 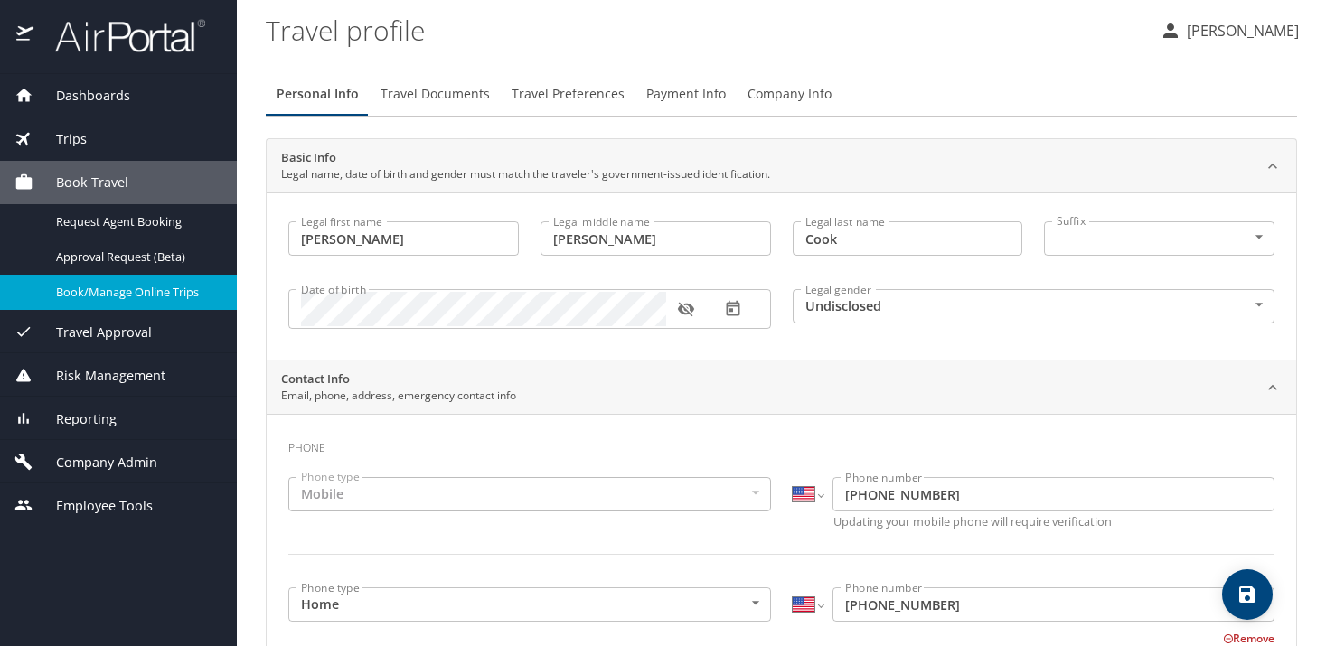 What do you see at coordinates (60, 139) in the screenshot?
I see `span: Trips` at bounding box center [60, 139].